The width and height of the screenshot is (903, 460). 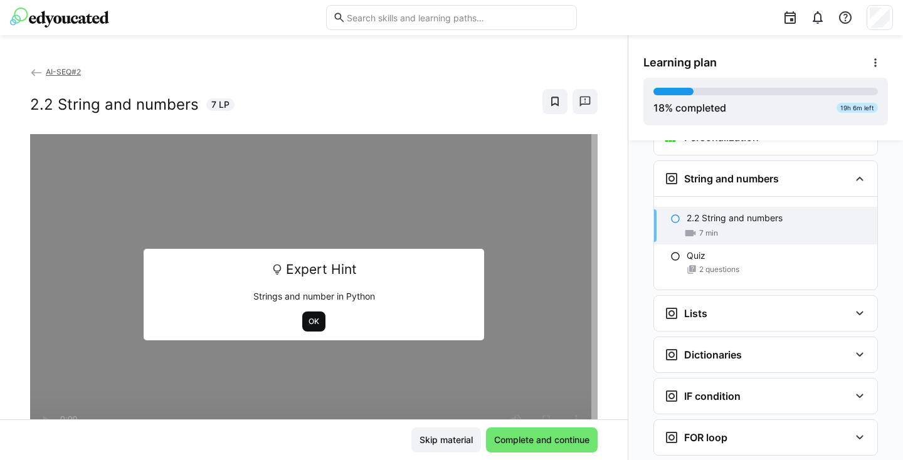 I want to click on h3: String and numbers, so click(x=731, y=179).